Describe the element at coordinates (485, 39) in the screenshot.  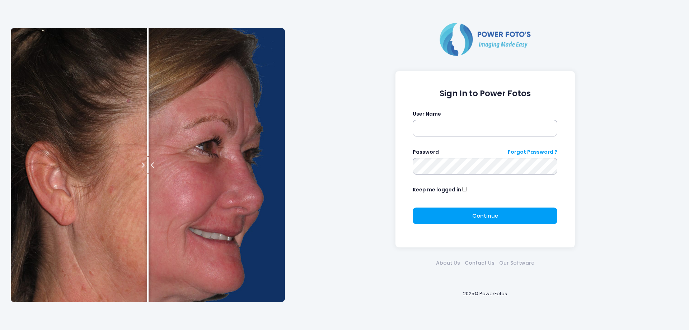
I see `img: Logo` at that location.